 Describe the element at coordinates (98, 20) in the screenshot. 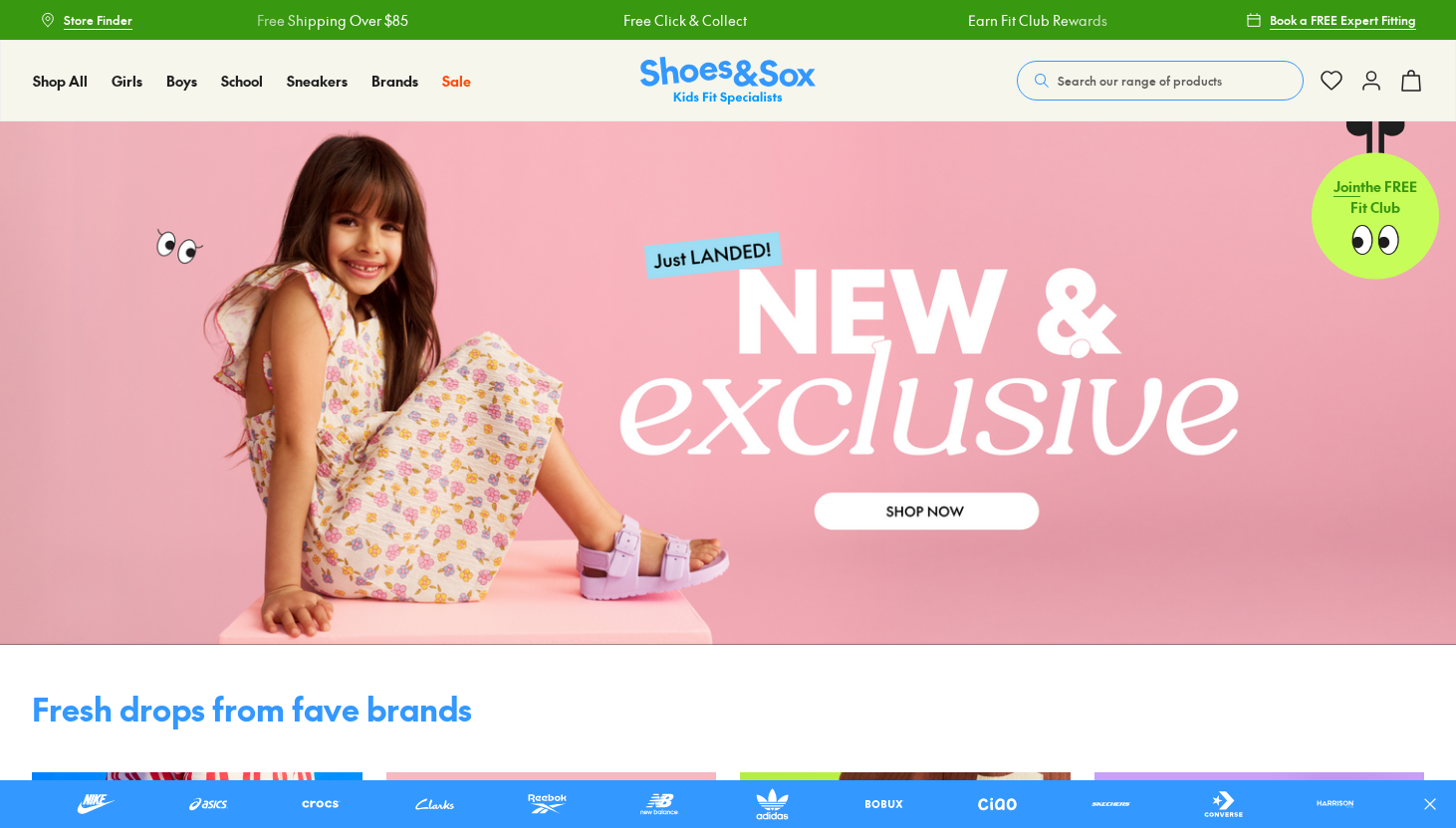

I see `span: Store Finder` at that location.